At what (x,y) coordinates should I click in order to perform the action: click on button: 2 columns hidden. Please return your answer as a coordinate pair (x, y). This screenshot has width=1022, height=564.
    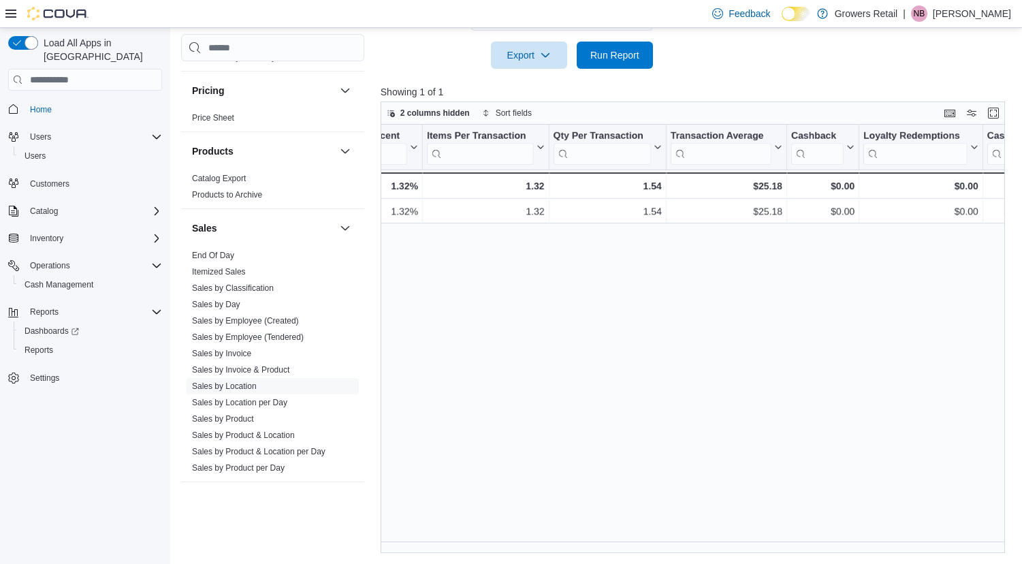
    Looking at the image, I should click on (428, 113).